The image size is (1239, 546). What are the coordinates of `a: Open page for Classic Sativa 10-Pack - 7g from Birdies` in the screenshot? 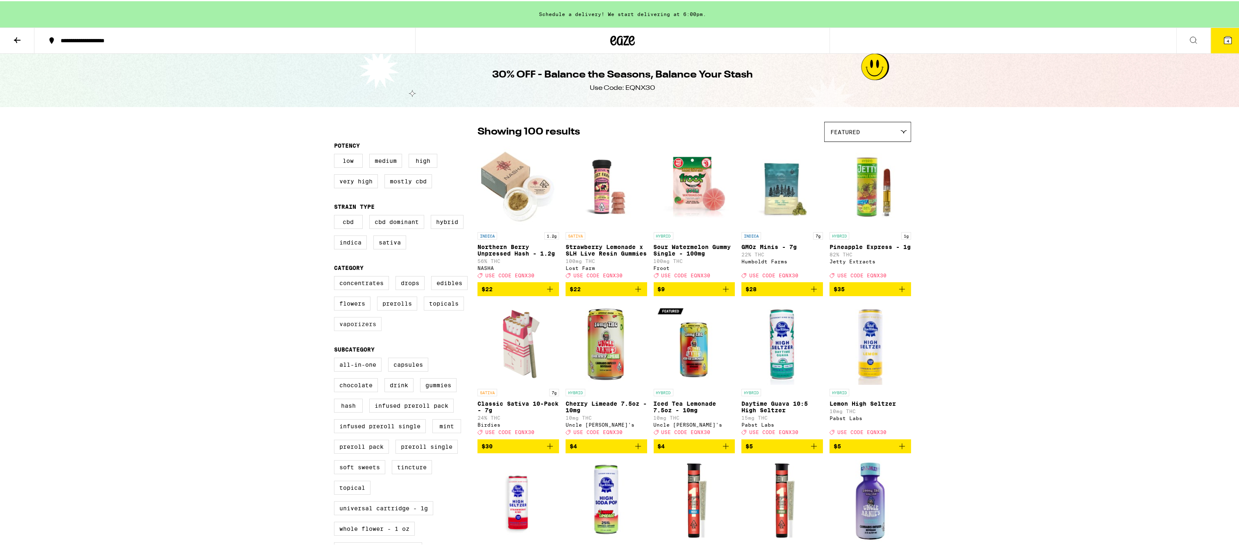 It's located at (518, 369).